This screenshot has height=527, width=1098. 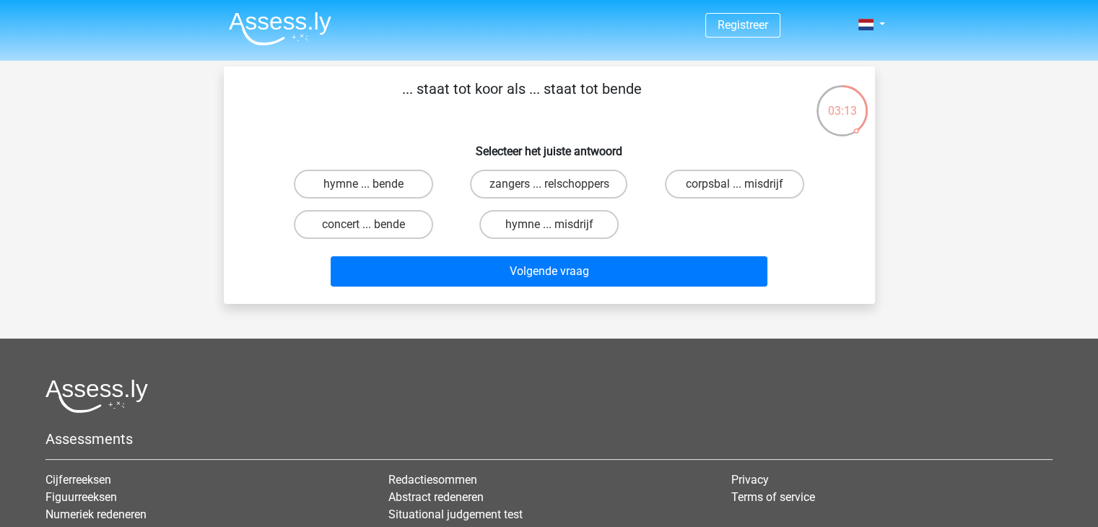 I want to click on h6: Selecteer het juiste antwoord, so click(x=549, y=145).